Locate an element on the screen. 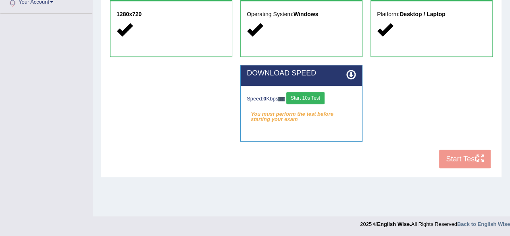 The height and width of the screenshot is (236, 510). h5: Platform: is located at coordinates (431, 14).